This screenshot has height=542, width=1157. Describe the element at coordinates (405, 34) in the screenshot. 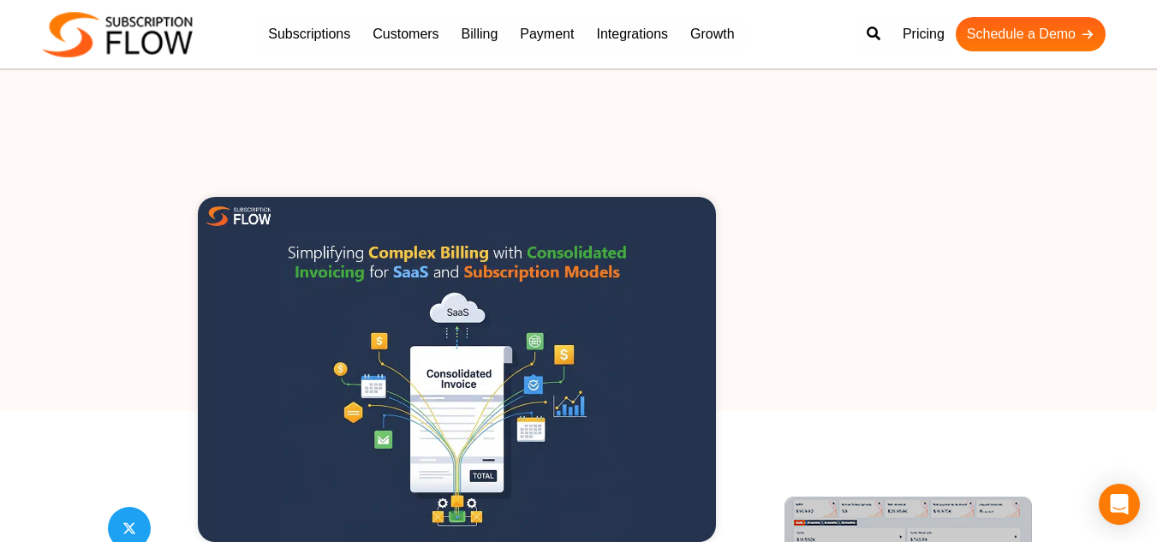

I see `a: Customers` at that location.